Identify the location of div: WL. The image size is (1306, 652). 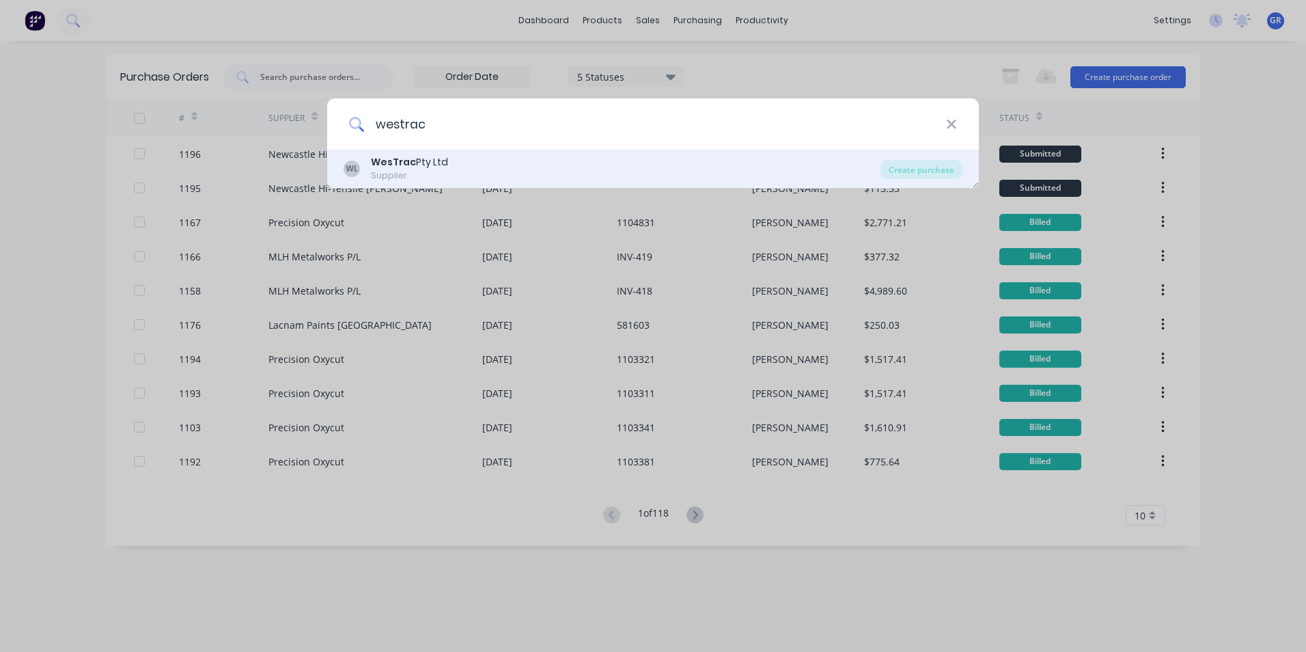
(352, 169).